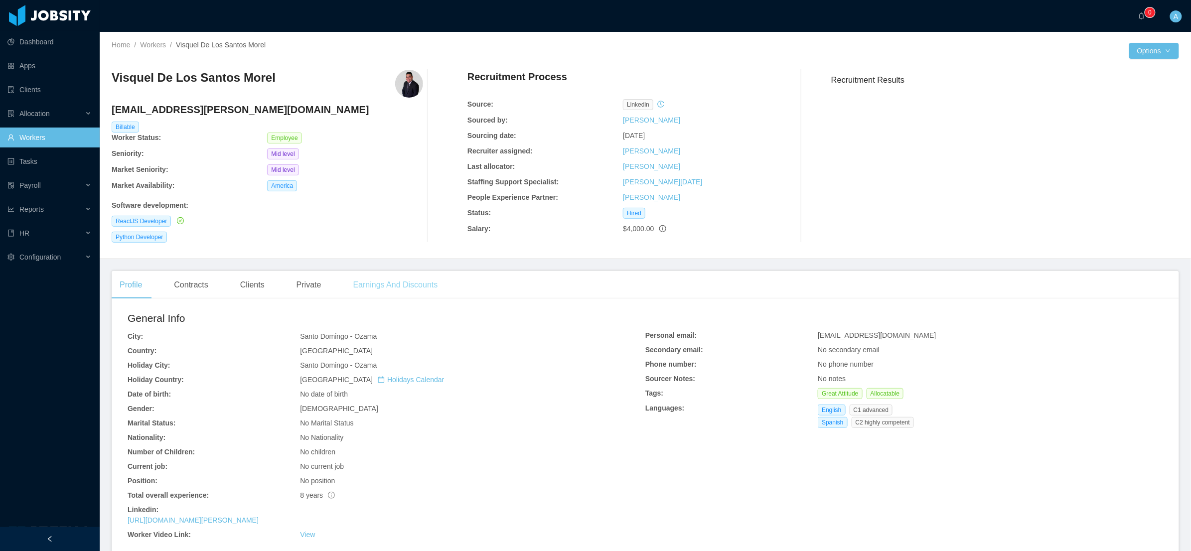 The width and height of the screenshot is (1191, 551). Describe the element at coordinates (143, 510) in the screenshot. I see `b: Linkedin:` at that location.